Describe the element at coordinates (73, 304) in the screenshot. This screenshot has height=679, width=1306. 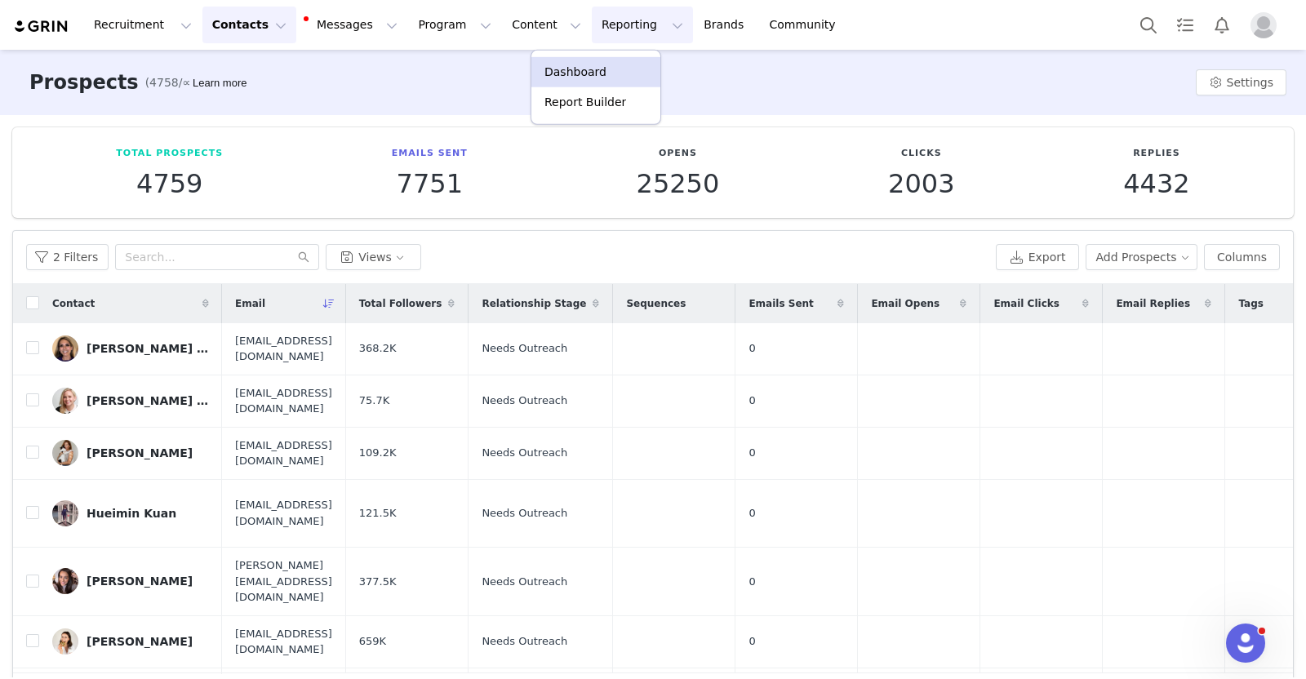
I see `span: Contact` at that location.